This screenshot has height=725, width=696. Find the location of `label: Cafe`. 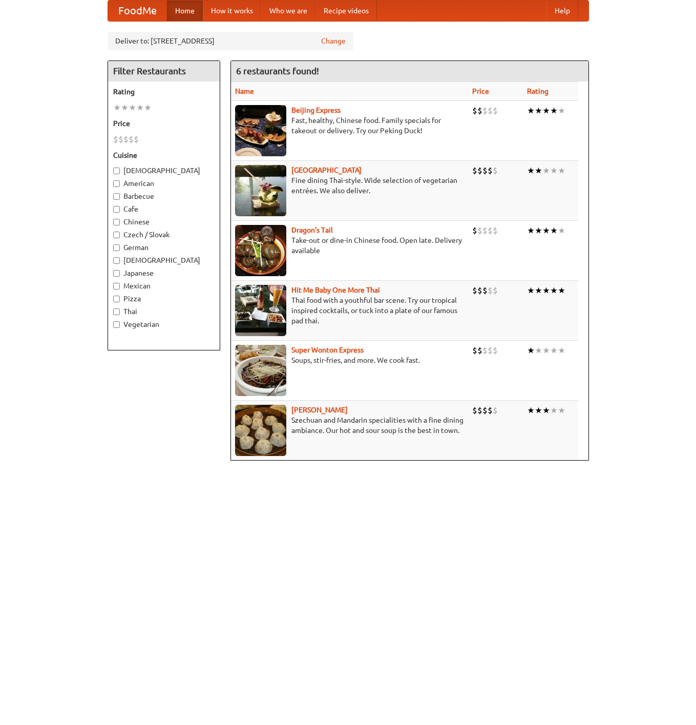

label: Cafe is located at coordinates (164, 209).